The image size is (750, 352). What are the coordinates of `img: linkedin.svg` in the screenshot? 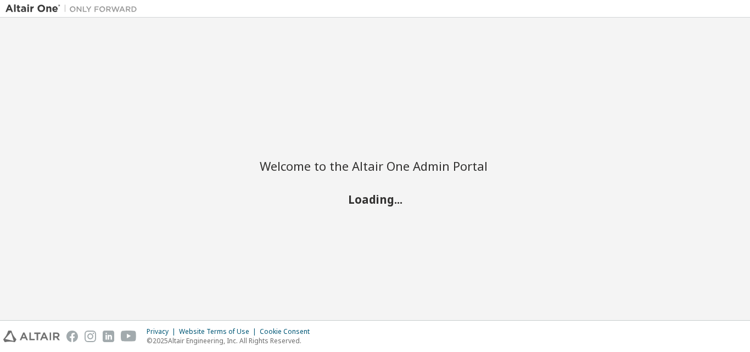 It's located at (108, 336).